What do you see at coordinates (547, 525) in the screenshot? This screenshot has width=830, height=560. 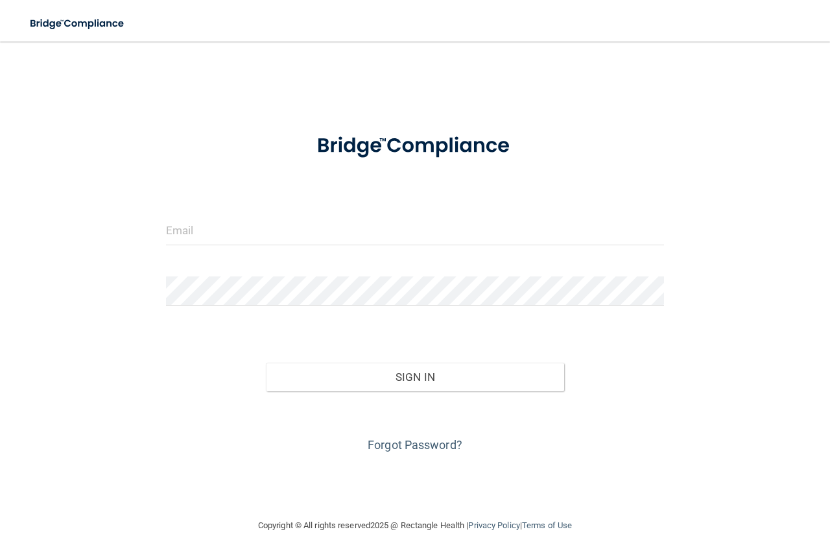 I see `a: Terms of Use` at bounding box center [547, 525].